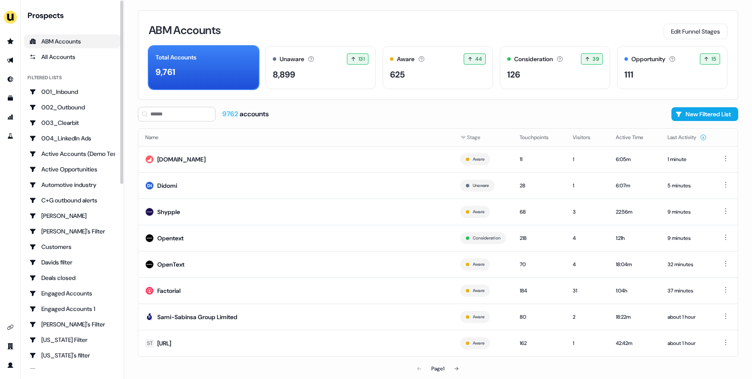 The height and width of the screenshot is (379, 752). Describe the element at coordinates (184, 30) in the screenshot. I see `h3: ABM Accounts` at that location.